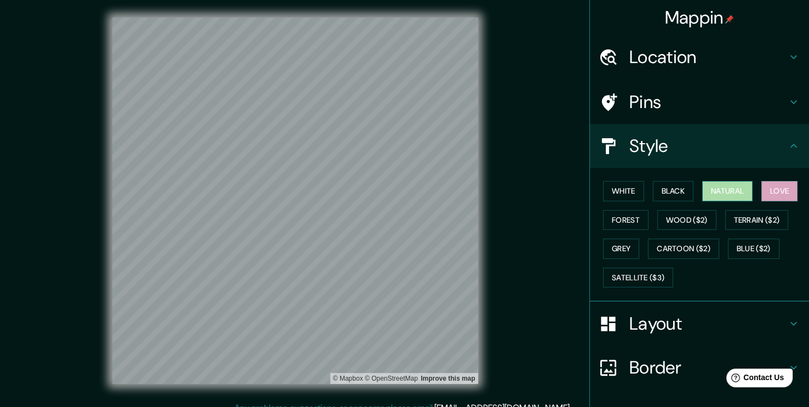 This screenshot has width=809, height=407. I want to click on button: Forest, so click(626, 220).